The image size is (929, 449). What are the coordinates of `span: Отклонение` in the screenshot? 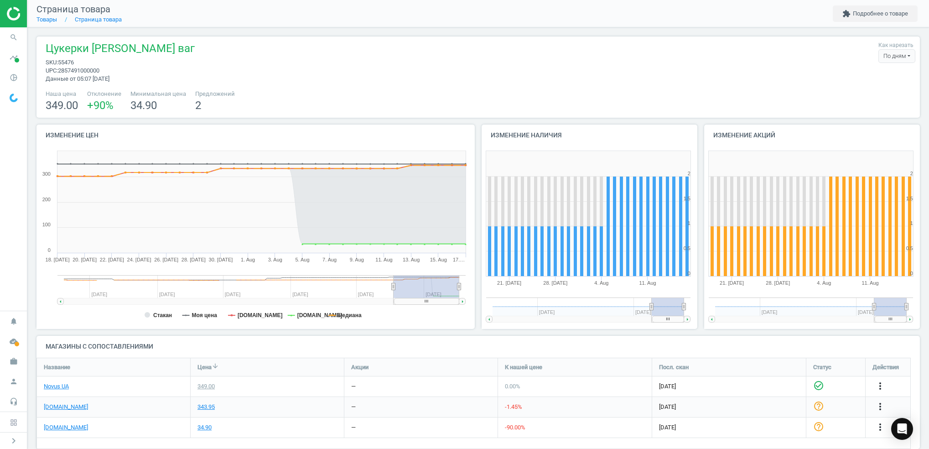 It's located at (104, 94).